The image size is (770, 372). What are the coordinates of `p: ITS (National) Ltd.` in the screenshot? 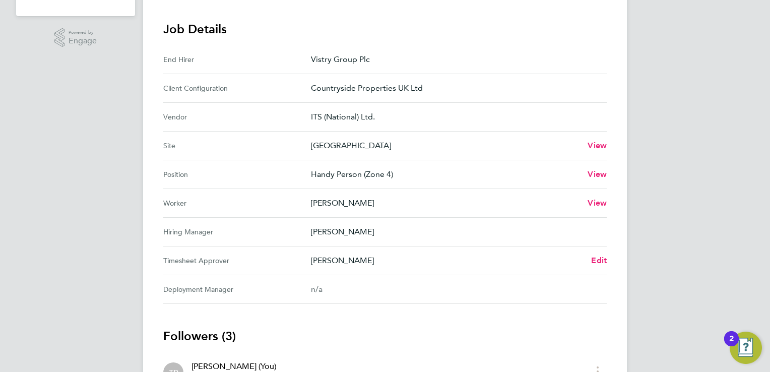 It's located at (454, 117).